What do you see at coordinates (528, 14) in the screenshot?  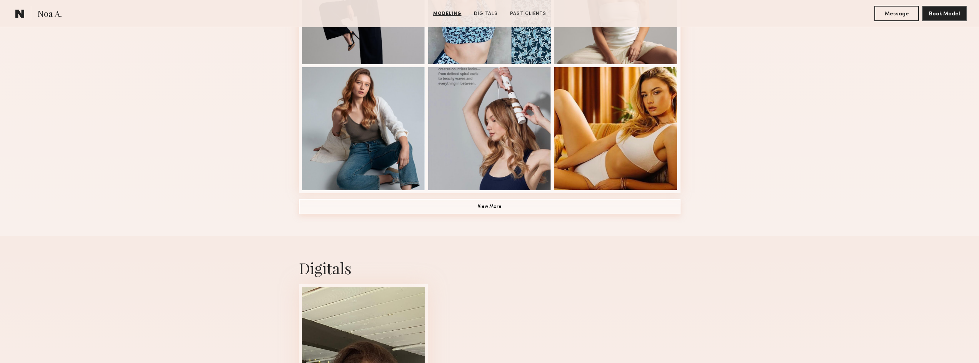 I see `a: Past Clients` at bounding box center [528, 14].